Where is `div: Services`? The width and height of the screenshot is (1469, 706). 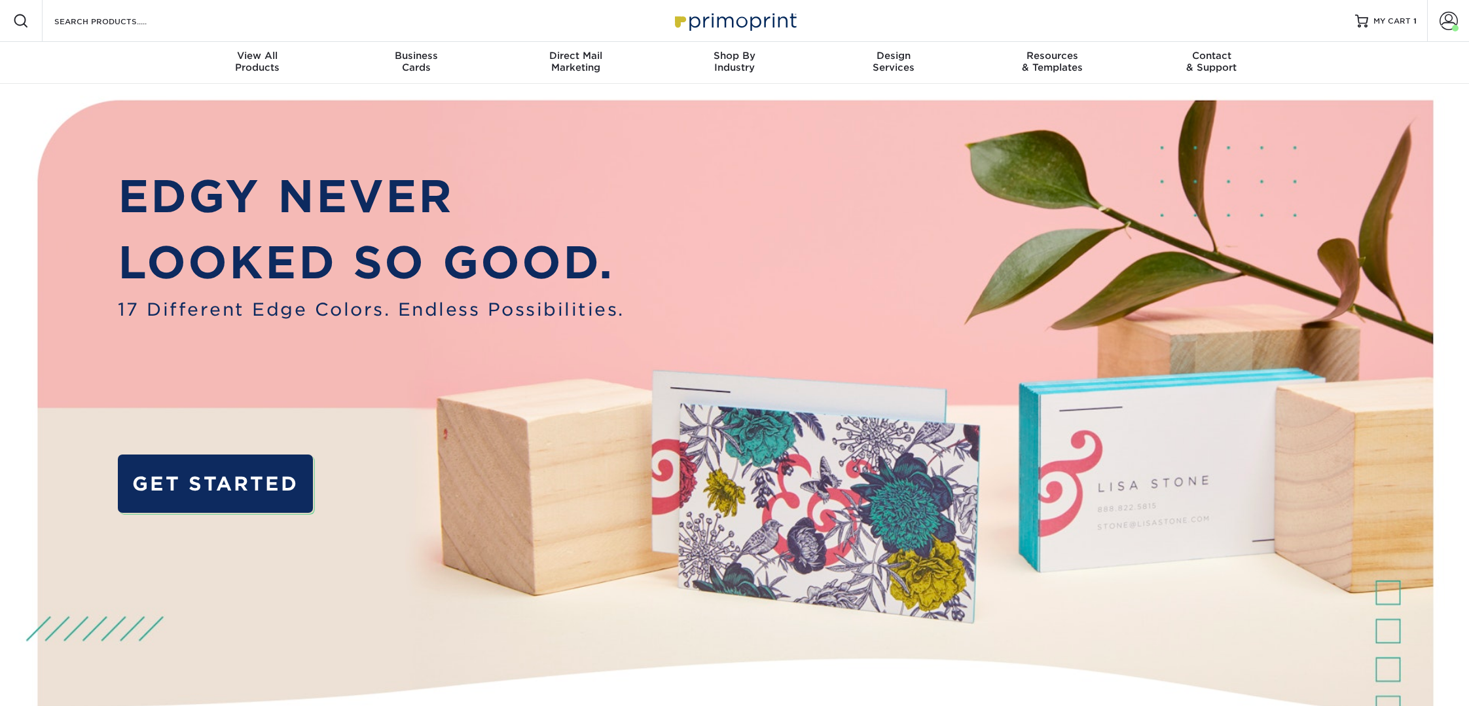 div: Services is located at coordinates (893, 62).